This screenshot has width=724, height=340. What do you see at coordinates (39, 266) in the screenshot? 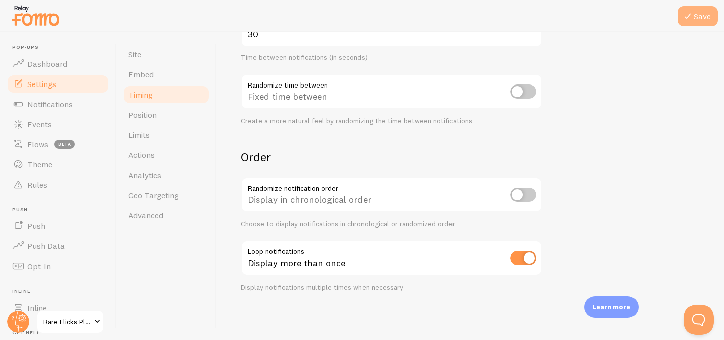
I see `span: Opt-In` at bounding box center [39, 266].